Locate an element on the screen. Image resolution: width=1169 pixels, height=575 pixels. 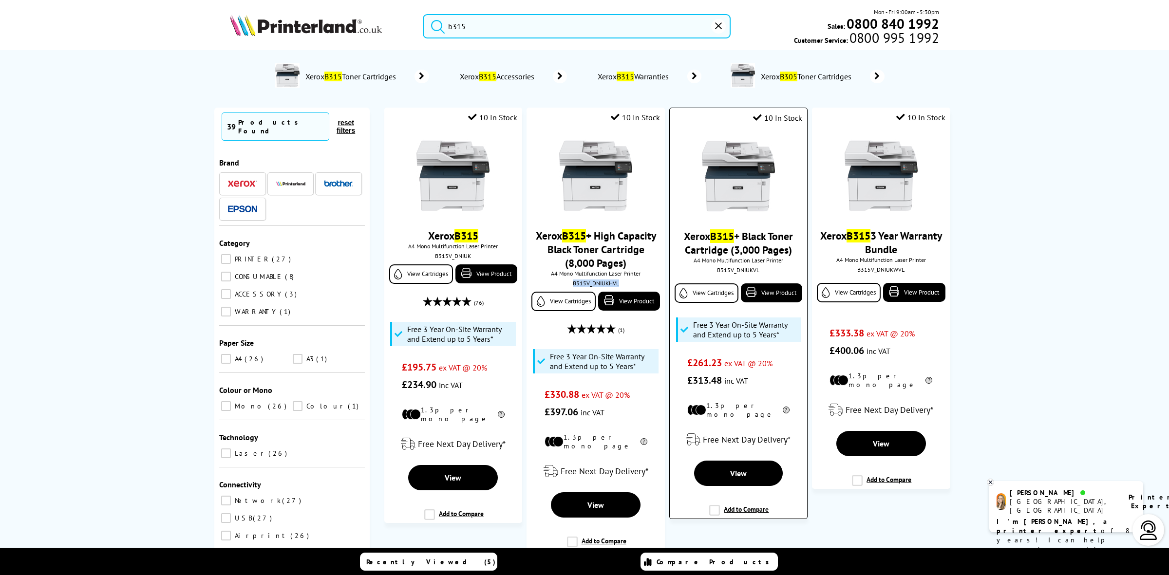
span: A4 is located at coordinates (238, 359).